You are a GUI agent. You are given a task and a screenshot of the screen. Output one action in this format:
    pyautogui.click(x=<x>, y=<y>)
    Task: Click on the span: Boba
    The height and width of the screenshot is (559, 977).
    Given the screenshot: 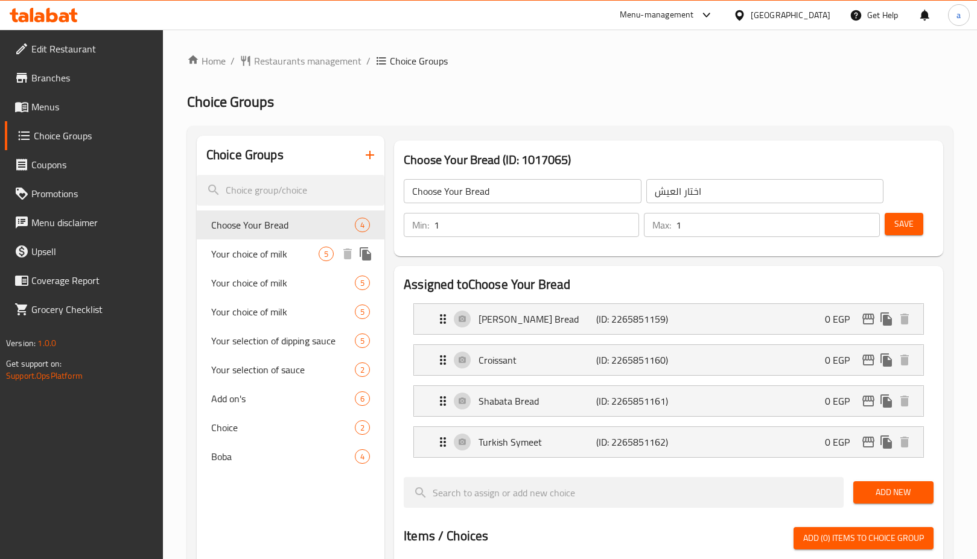 What is the action you would take?
    pyautogui.click(x=283, y=457)
    